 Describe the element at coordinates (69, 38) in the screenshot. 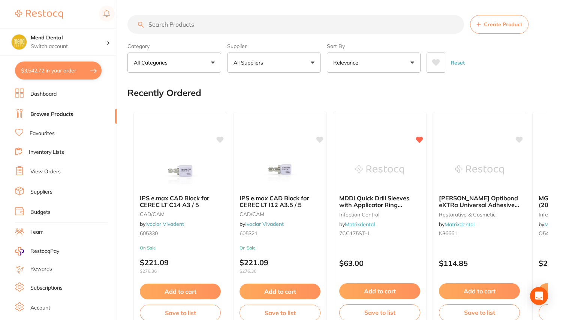

I see `h4: Mend Dental` at that location.